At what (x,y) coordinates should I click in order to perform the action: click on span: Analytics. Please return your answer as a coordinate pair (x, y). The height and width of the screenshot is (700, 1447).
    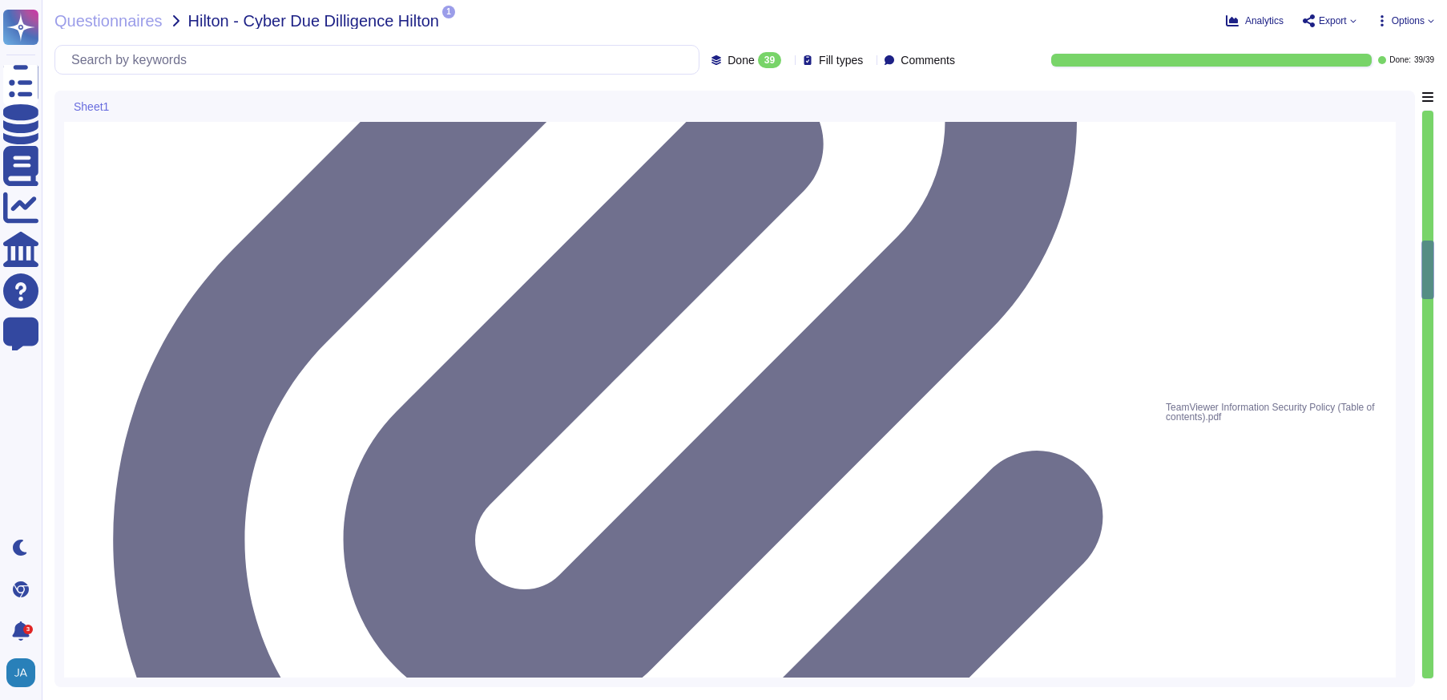
    Looking at the image, I should click on (1265, 21).